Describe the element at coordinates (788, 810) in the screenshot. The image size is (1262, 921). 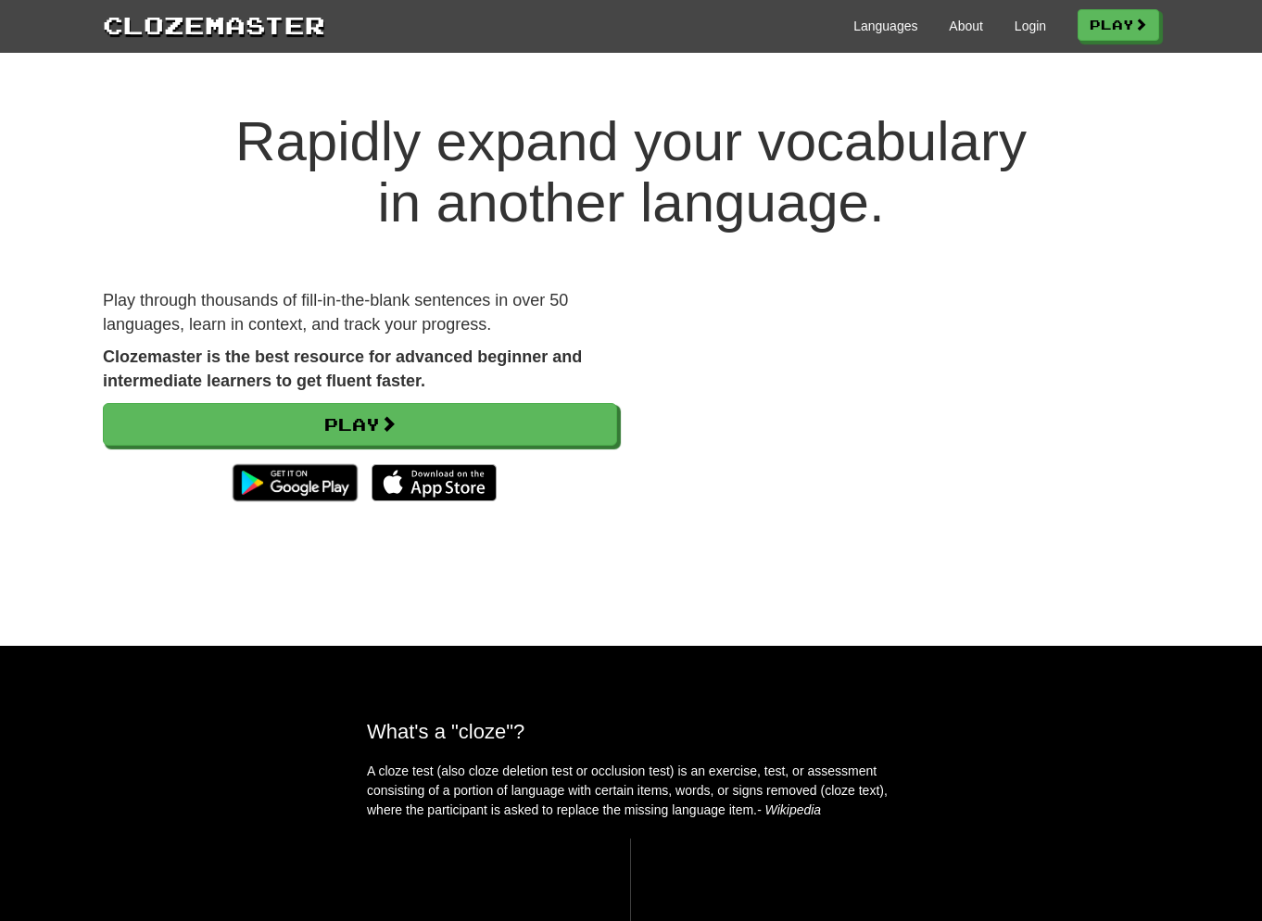
I see `em: - Wikipedia` at that location.